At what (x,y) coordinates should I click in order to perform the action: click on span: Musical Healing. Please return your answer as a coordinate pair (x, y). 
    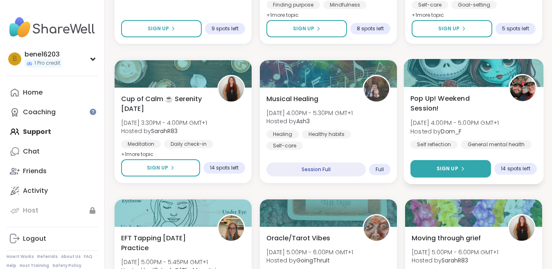
    Looking at the image, I should click on (292, 99).